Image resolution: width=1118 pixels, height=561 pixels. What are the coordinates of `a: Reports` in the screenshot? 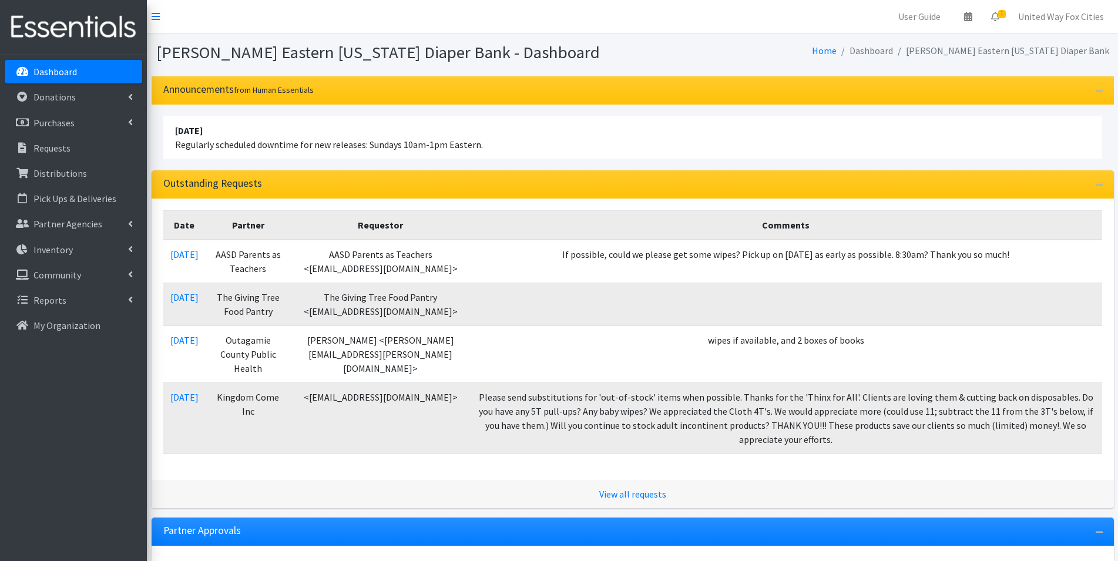 It's located at (73, 300).